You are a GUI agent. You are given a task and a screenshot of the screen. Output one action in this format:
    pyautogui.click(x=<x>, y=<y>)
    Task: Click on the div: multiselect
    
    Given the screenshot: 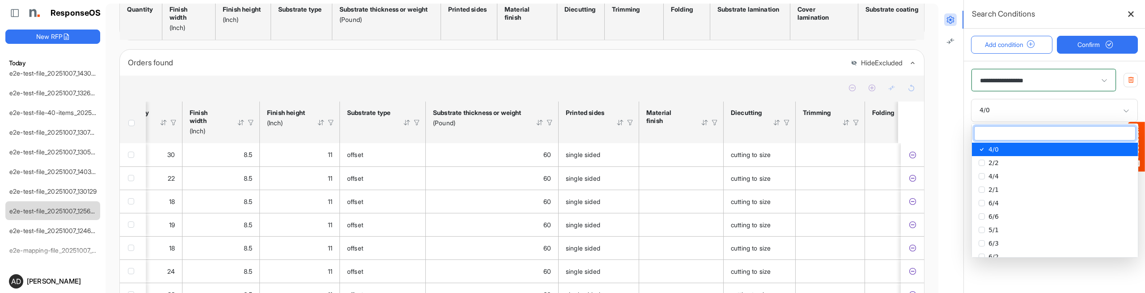 What is the action you would take?
    pyautogui.click(x=1054, y=190)
    